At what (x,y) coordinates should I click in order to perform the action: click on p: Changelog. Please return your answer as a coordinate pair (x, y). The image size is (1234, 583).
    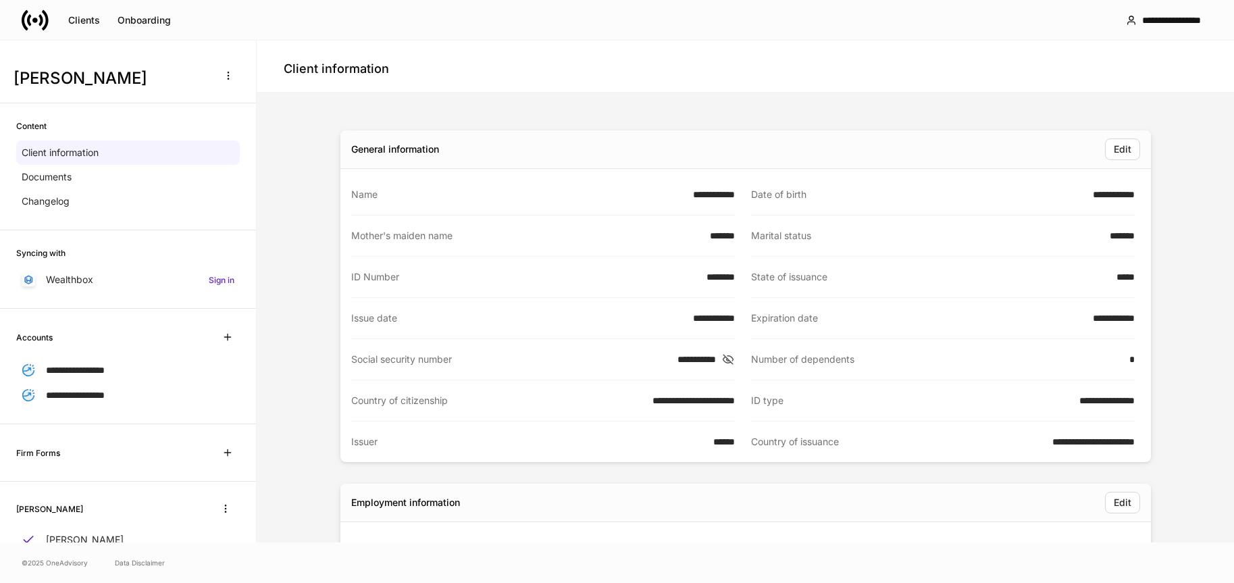
    Looking at the image, I should click on (45, 201).